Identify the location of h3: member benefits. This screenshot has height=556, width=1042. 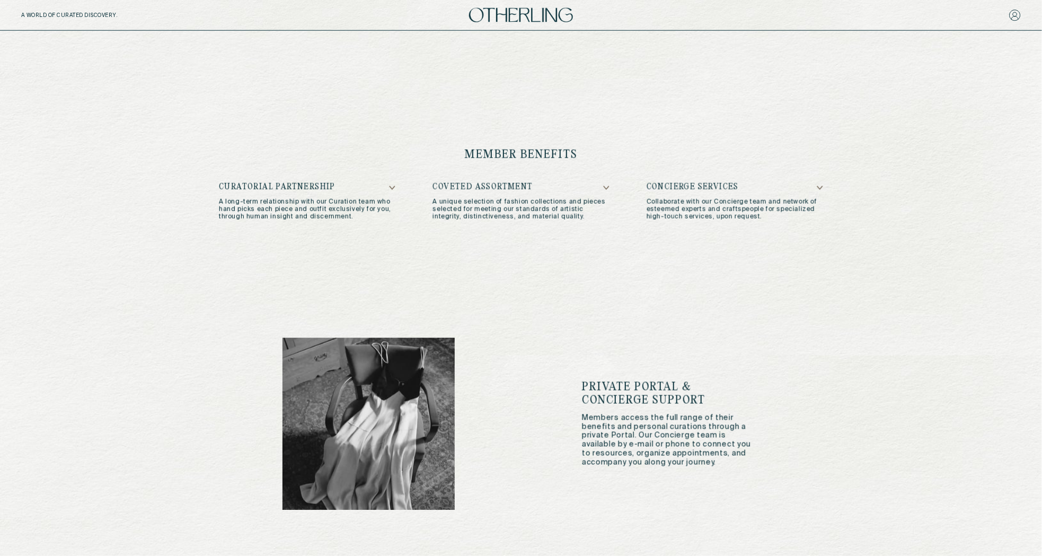
(521, 155).